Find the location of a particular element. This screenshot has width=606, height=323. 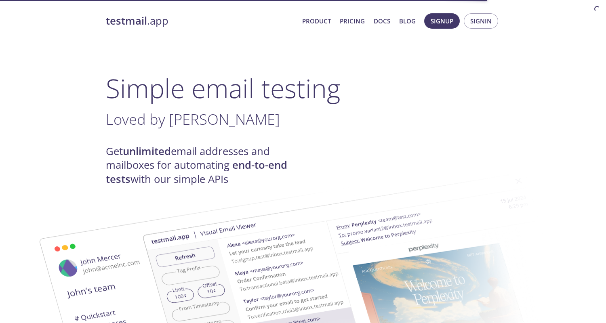

a: Docs is located at coordinates (382, 21).